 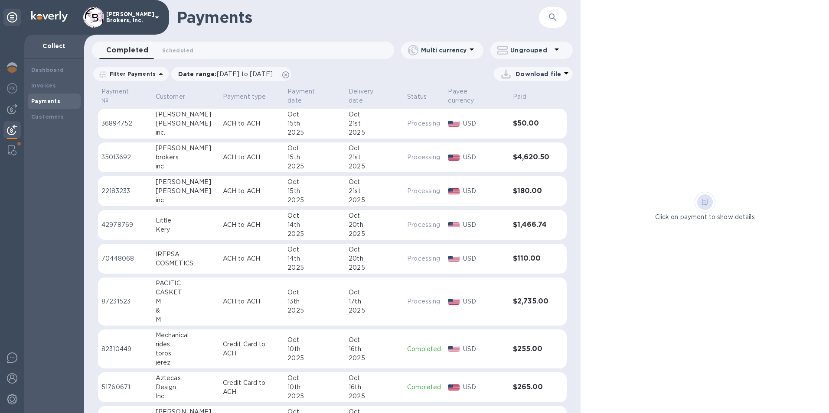 What do you see at coordinates (131, 74) in the screenshot?
I see `p: Filter Payments` at bounding box center [131, 74].